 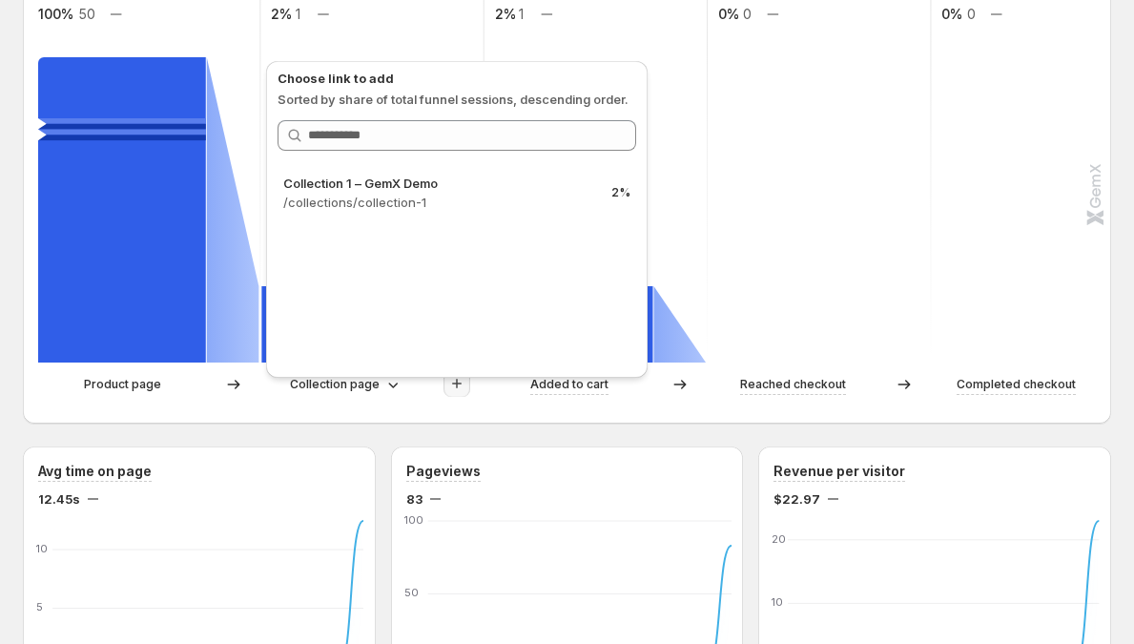 I want to click on span: $22.97, so click(x=797, y=499).